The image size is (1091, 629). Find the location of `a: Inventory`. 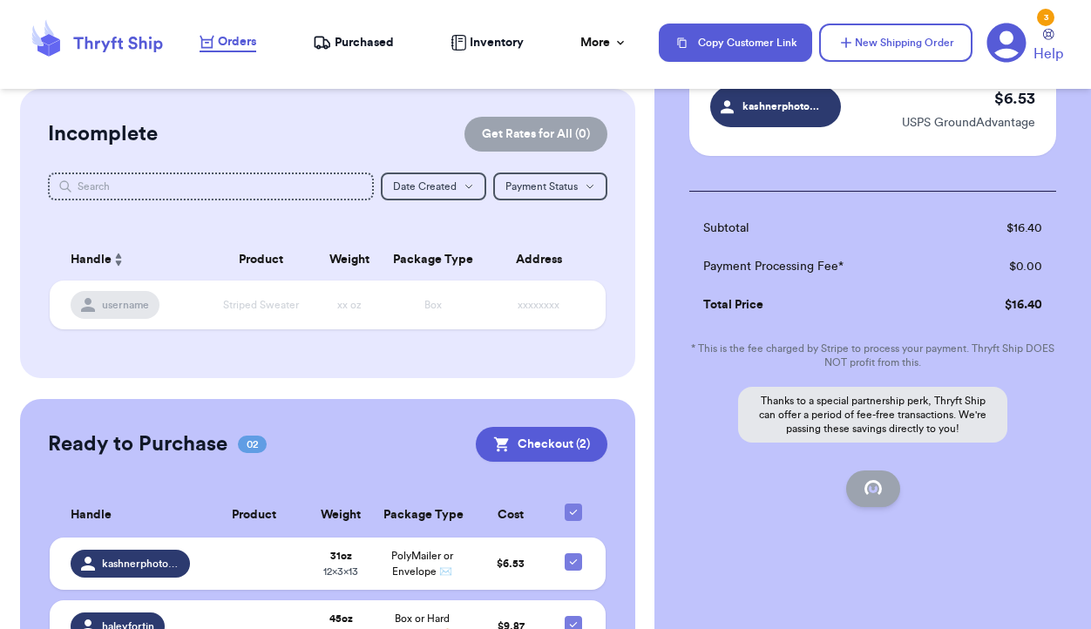

a: Inventory is located at coordinates (487, 43).